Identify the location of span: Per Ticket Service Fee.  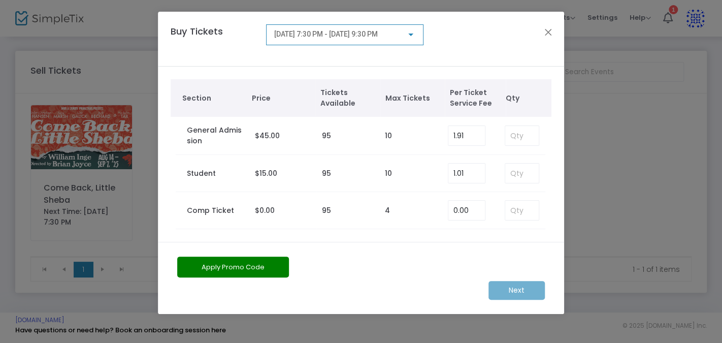
(475, 98).